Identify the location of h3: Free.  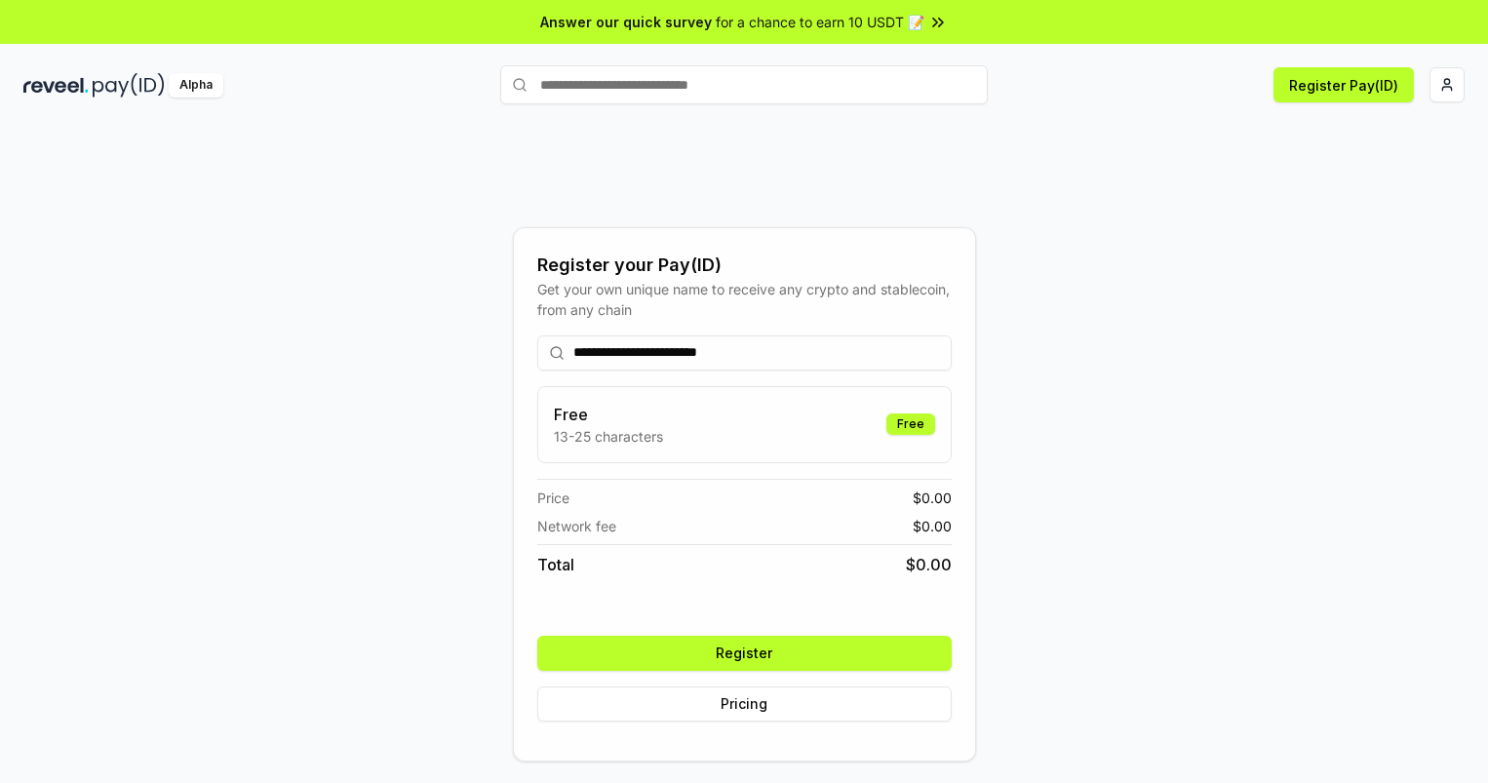
(609, 414).